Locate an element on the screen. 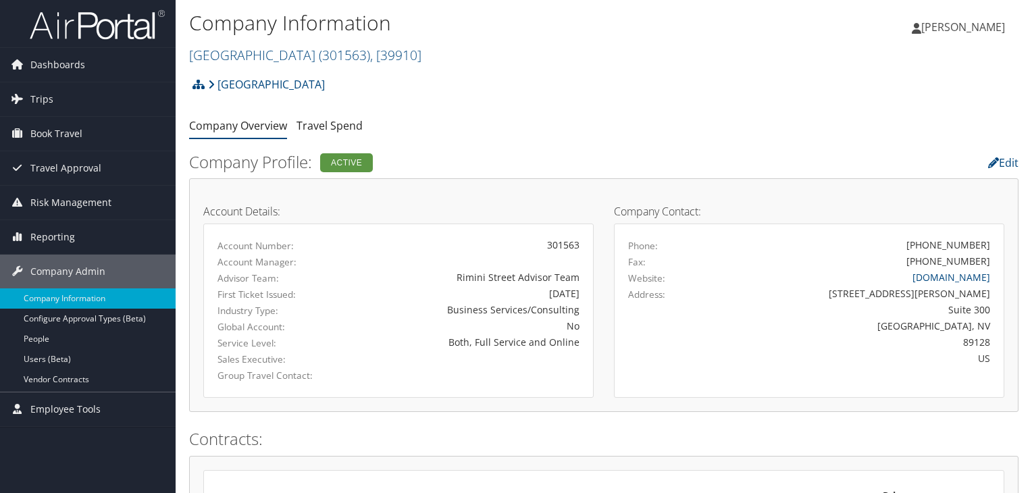 The image size is (1032, 493). label: Industry Type: is located at coordinates (271, 311).